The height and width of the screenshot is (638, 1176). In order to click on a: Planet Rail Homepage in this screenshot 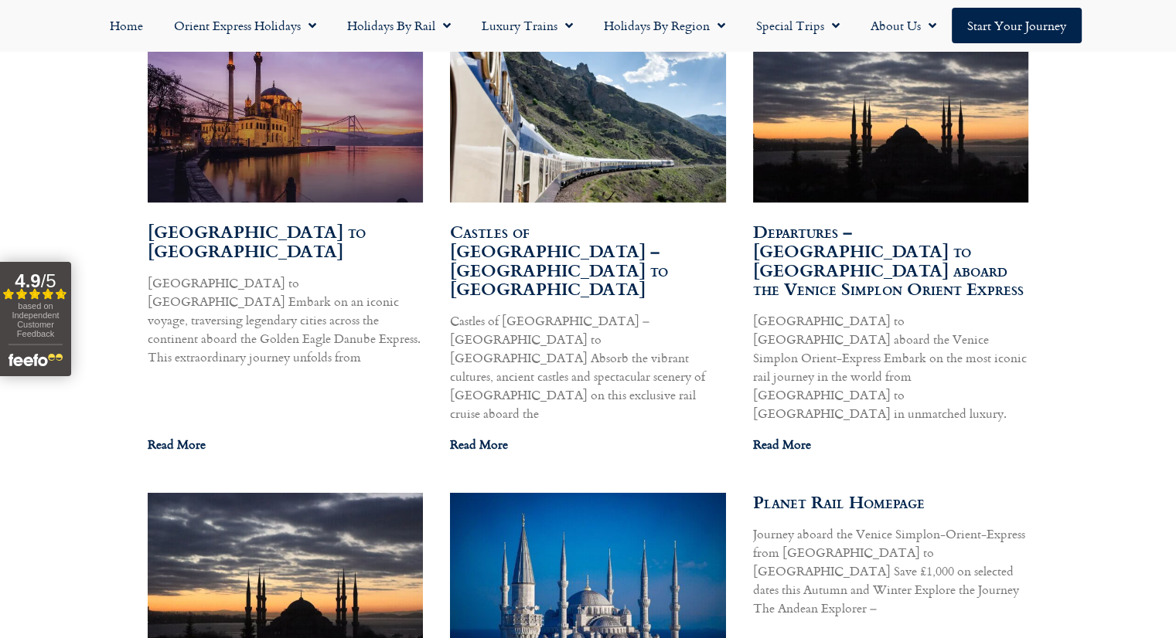, I will do `click(839, 502)`.